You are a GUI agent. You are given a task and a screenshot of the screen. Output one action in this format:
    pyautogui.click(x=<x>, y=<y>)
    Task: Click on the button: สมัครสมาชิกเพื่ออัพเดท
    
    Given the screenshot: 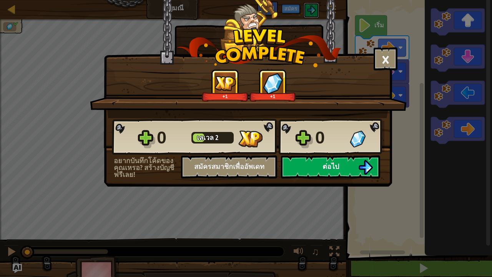 What is the action you would take?
    pyautogui.click(x=229, y=167)
    